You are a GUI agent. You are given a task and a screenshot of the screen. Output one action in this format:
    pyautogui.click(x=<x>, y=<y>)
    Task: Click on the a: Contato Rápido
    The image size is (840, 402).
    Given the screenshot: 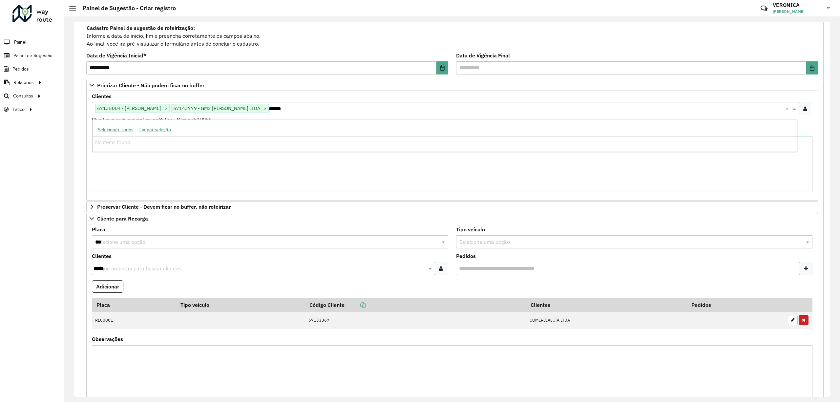 What is the action you would take?
    pyautogui.click(x=764, y=8)
    